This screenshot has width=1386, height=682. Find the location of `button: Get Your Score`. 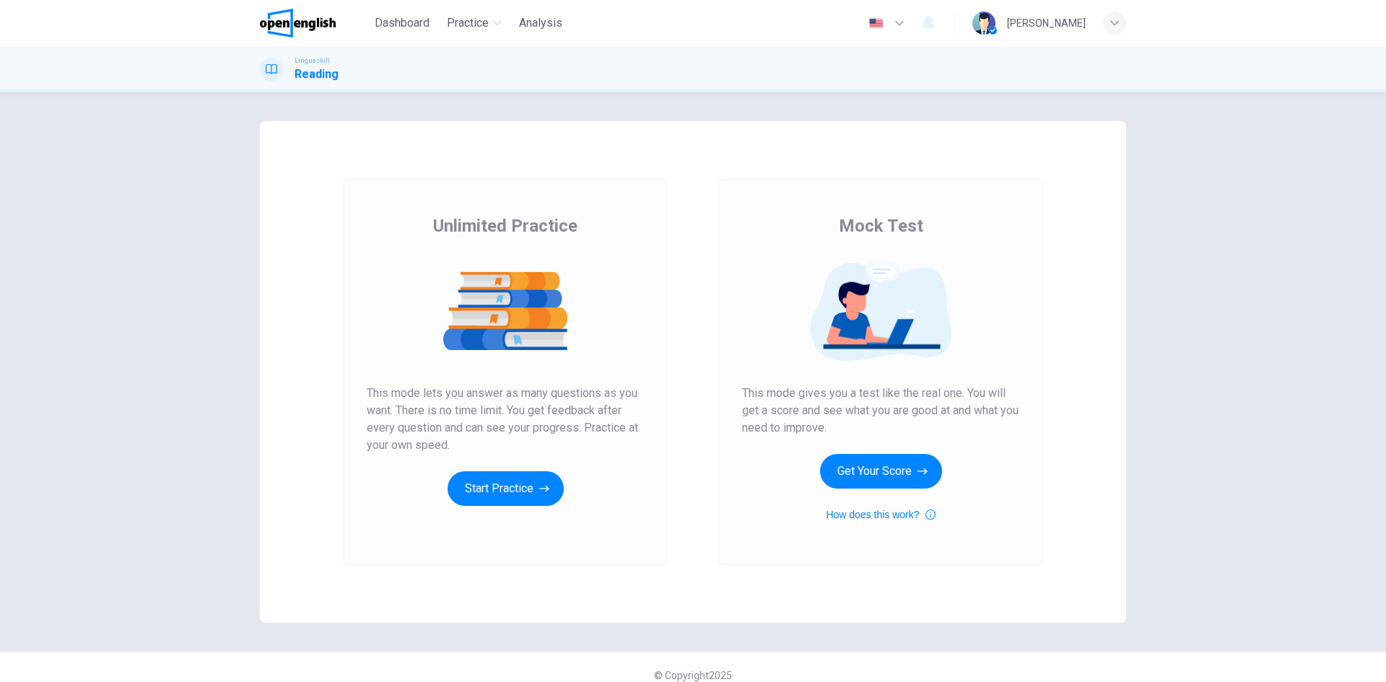

button: Get Your Score is located at coordinates (881, 471).